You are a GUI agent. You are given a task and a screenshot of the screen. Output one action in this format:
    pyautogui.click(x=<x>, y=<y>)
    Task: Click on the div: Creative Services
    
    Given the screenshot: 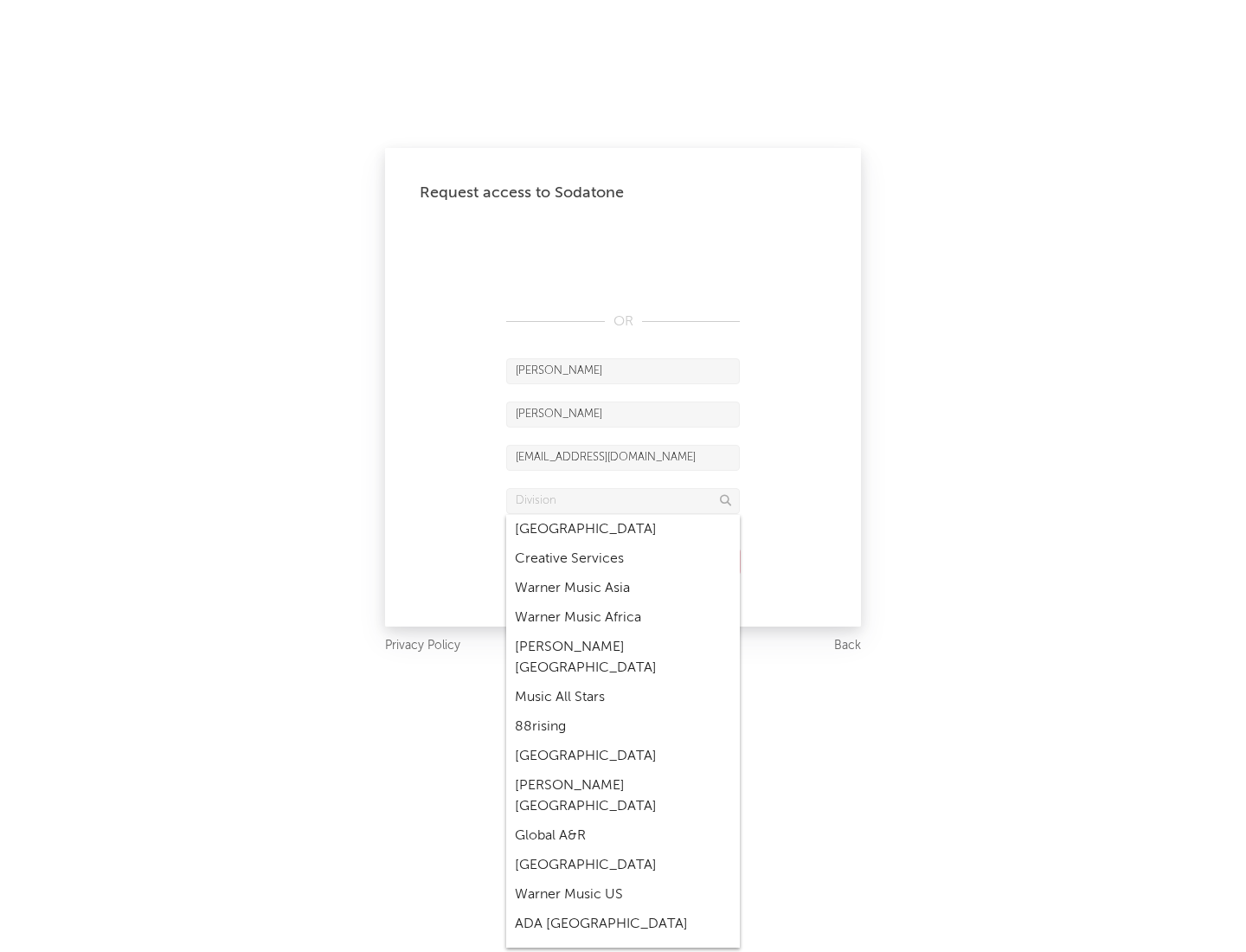 What is the action you would take?
    pyautogui.click(x=623, y=559)
    